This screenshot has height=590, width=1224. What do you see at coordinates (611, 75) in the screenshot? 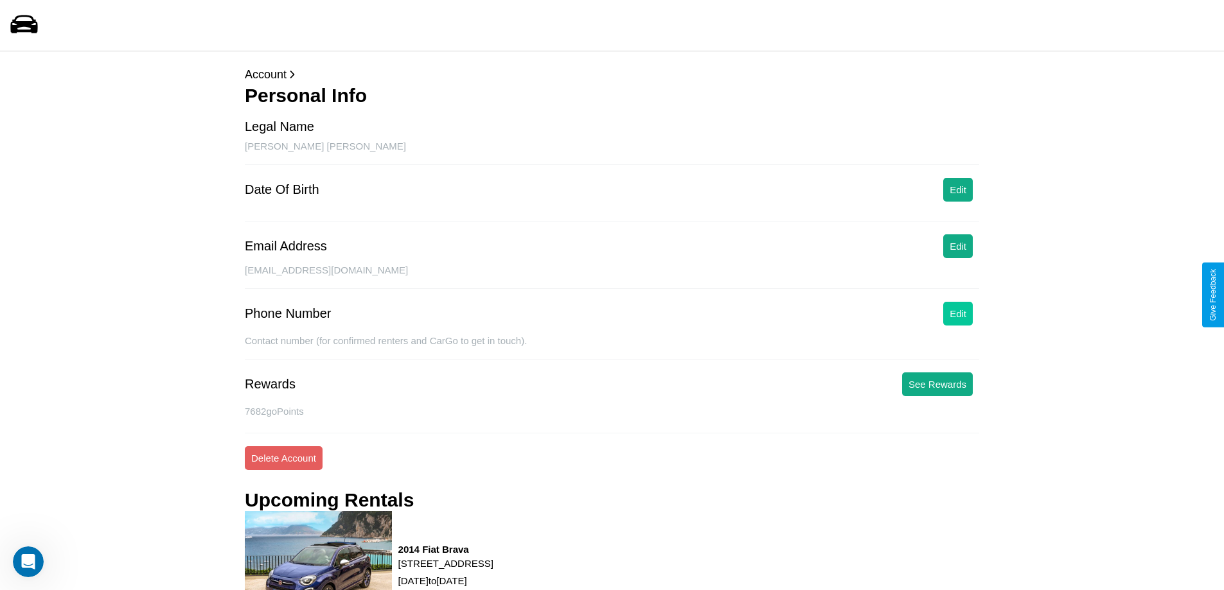
I see `p: Account` at bounding box center [611, 75].